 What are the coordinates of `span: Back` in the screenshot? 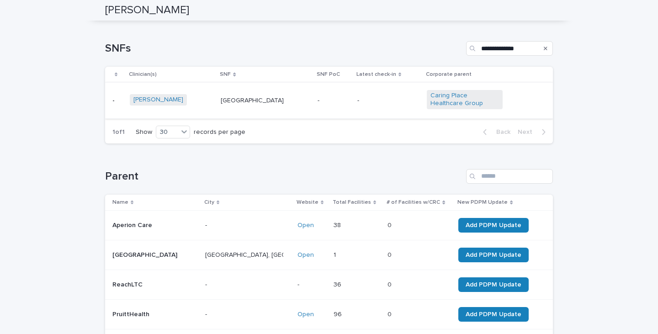 It's located at (500, 132).